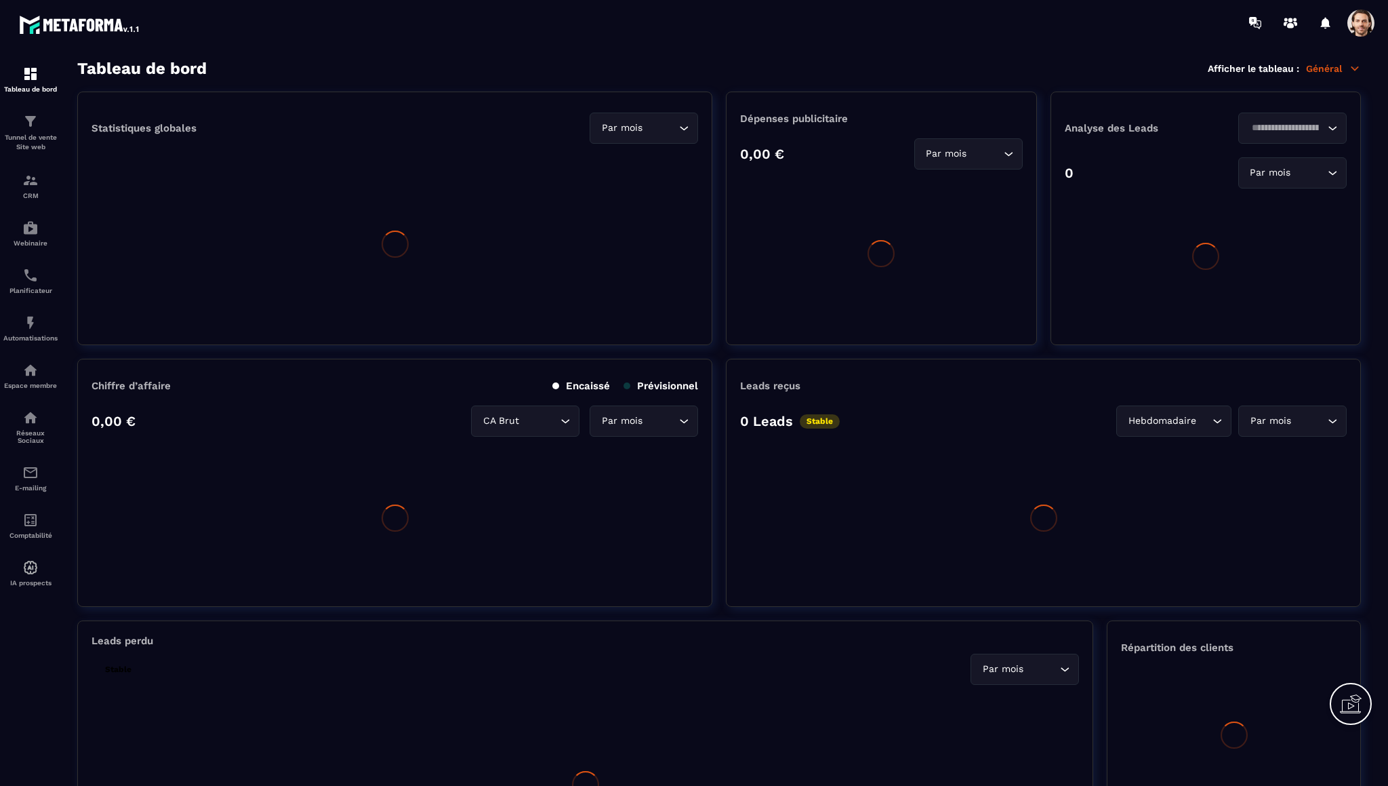  What do you see at coordinates (31, 487) in the screenshot?
I see `p: E-mailing` at bounding box center [31, 487].